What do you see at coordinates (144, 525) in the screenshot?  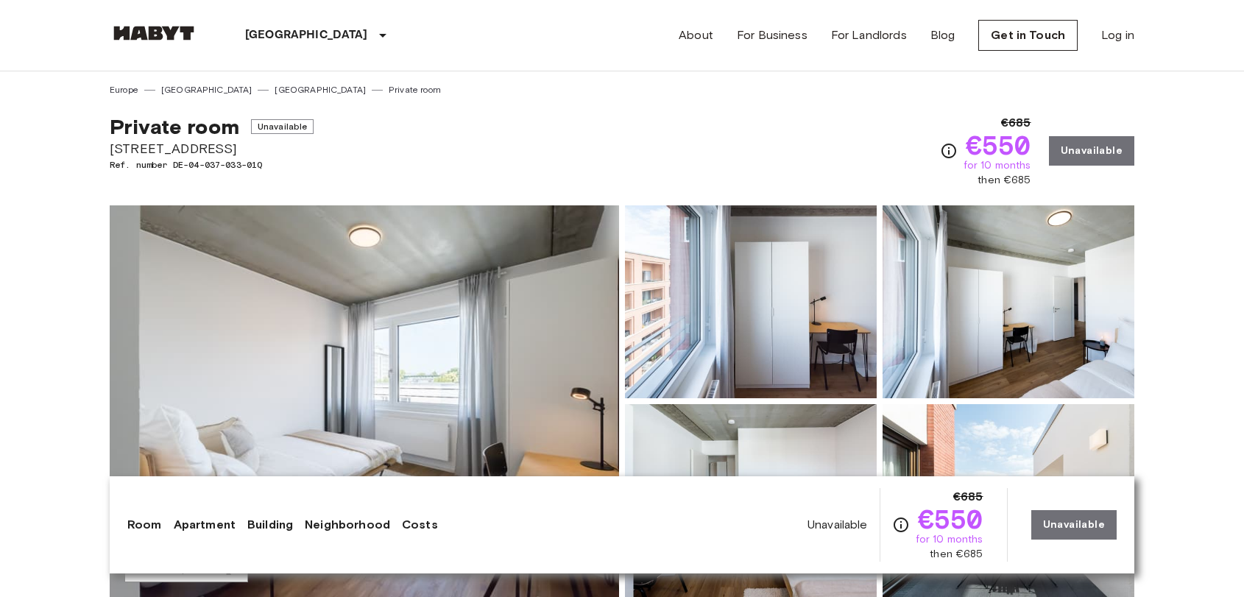 I see `a: Room` at bounding box center [144, 525].